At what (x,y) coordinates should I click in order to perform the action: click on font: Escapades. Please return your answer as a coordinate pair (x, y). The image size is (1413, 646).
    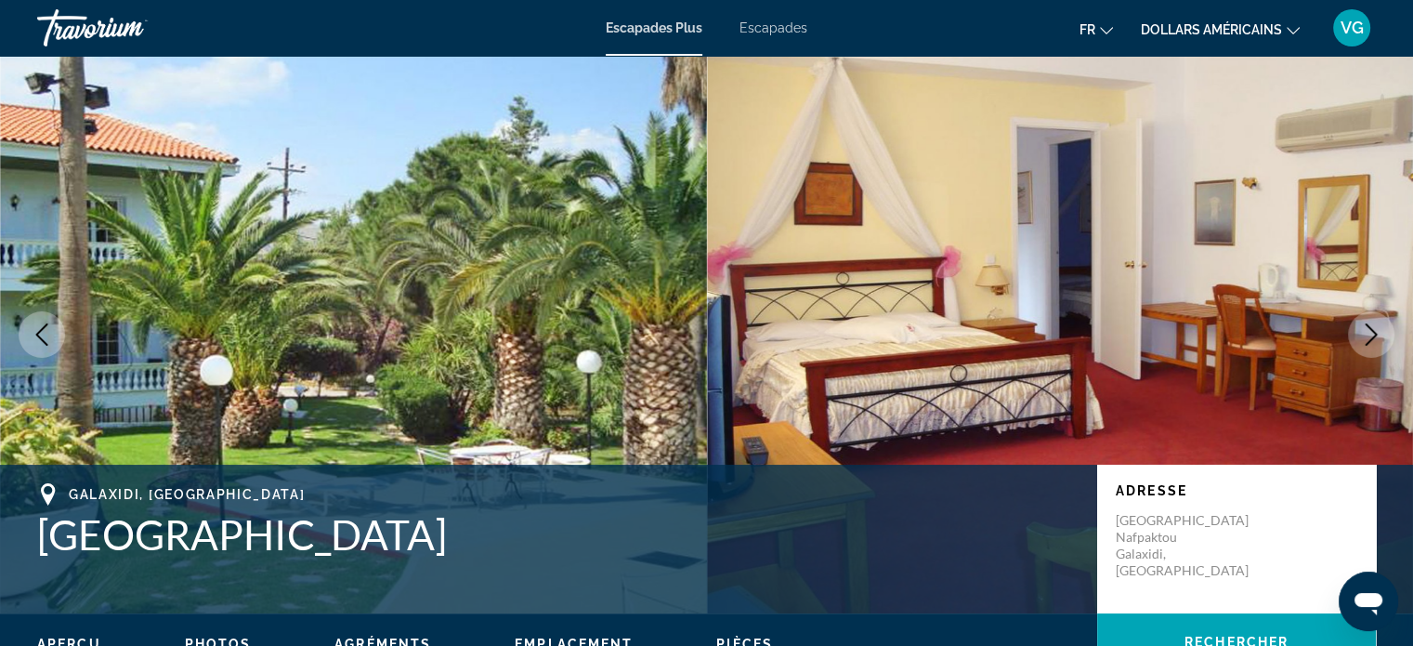
    Looking at the image, I should click on (773, 28).